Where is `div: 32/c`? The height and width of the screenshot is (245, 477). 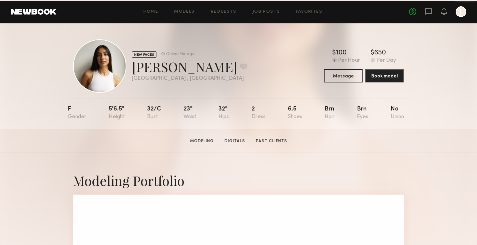
div: 32/c is located at coordinates (154, 113).